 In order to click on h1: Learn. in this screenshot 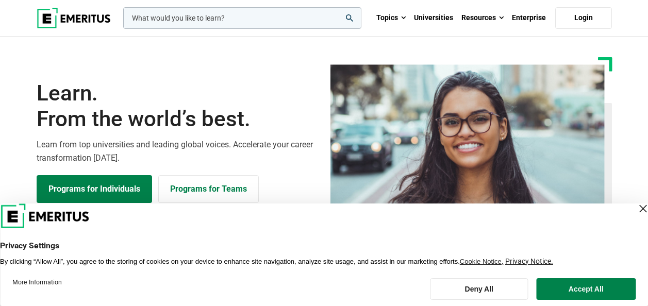, I will do `click(177, 106)`.